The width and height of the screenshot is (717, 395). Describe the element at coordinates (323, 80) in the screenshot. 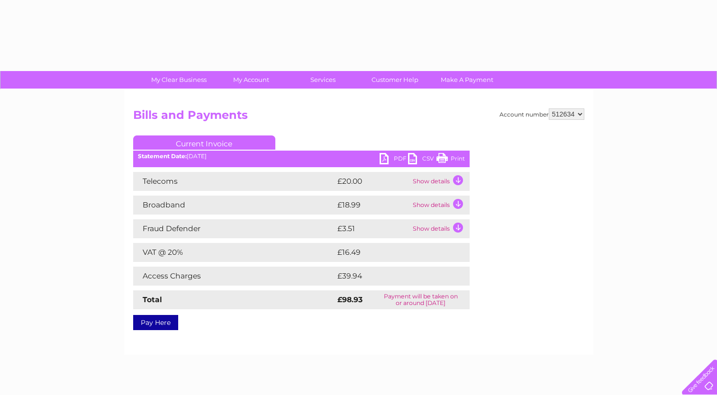

I see `a: Services` at that location.